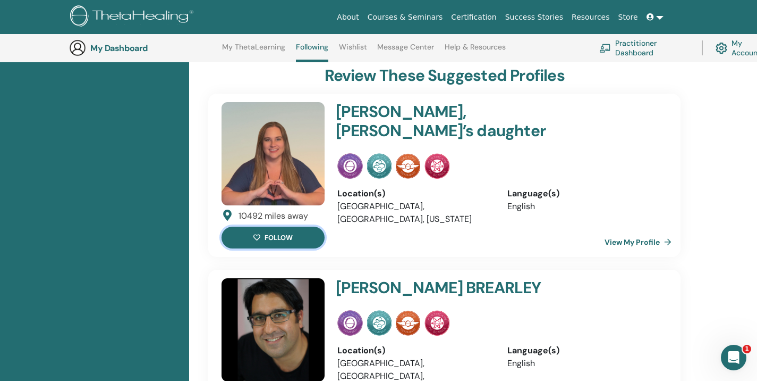 The height and width of the screenshot is (381, 757). What do you see at coordinates (722, 48) in the screenshot?
I see `img: cog.svg` at bounding box center [722, 48].